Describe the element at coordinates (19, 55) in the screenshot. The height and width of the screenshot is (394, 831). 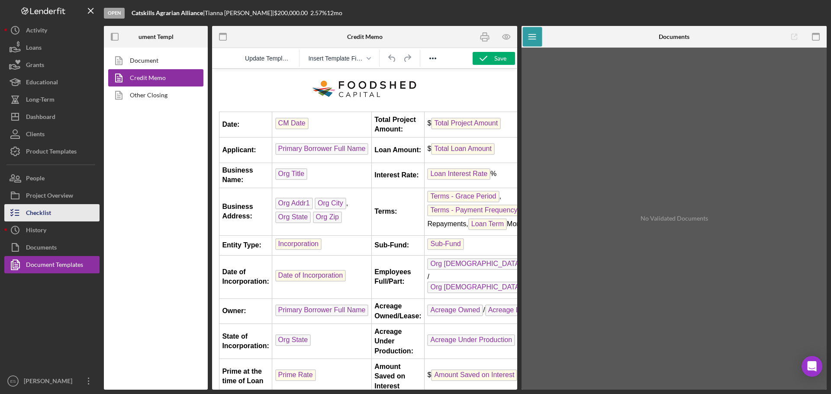
I see `strong: Date:` at that location.